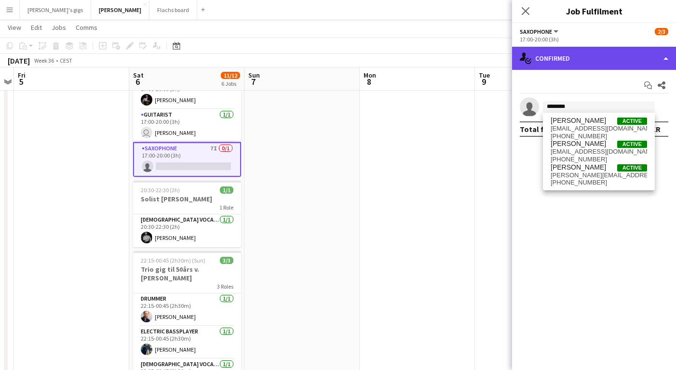  I want to click on span: Sat, so click(138, 75).